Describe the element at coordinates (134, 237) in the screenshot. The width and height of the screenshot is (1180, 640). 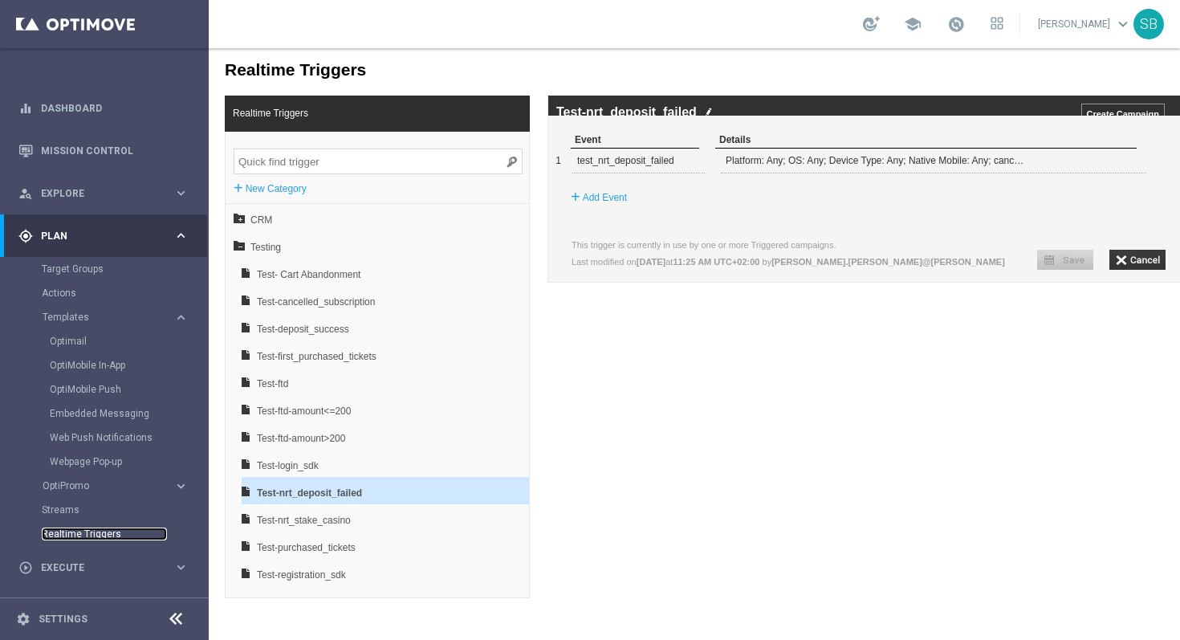
I see `div: Test- Cart Abandonment` at that location.